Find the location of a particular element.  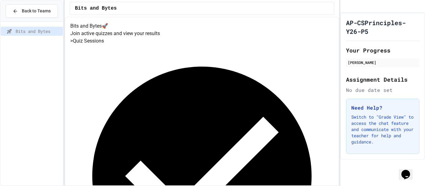

h3: Need Help? is located at coordinates (383, 108).